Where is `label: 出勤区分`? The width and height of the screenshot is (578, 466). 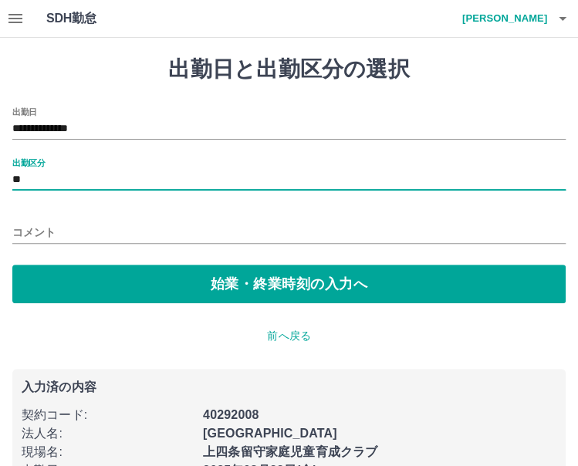 label: 出勤区分 is located at coordinates (29, 162).